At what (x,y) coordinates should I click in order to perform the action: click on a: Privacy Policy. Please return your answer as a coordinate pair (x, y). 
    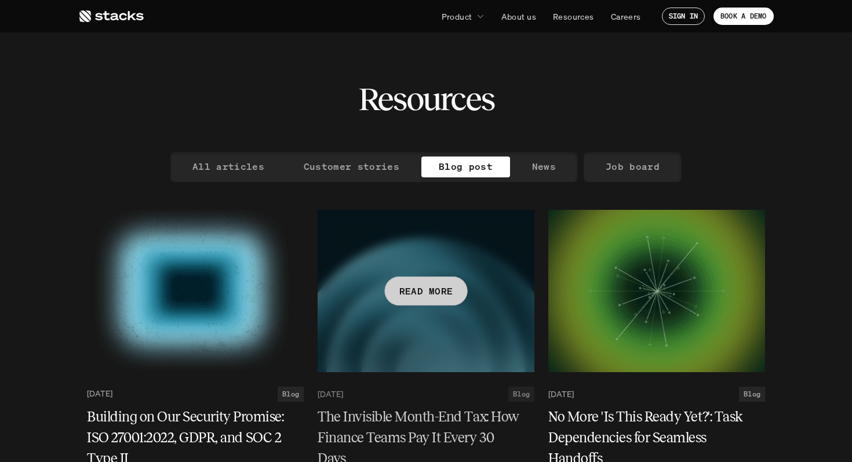
    Looking at the image, I should click on (199, 57).